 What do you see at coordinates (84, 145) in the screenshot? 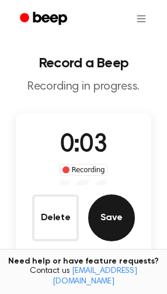
I see `span: 0:03` at bounding box center [84, 145].